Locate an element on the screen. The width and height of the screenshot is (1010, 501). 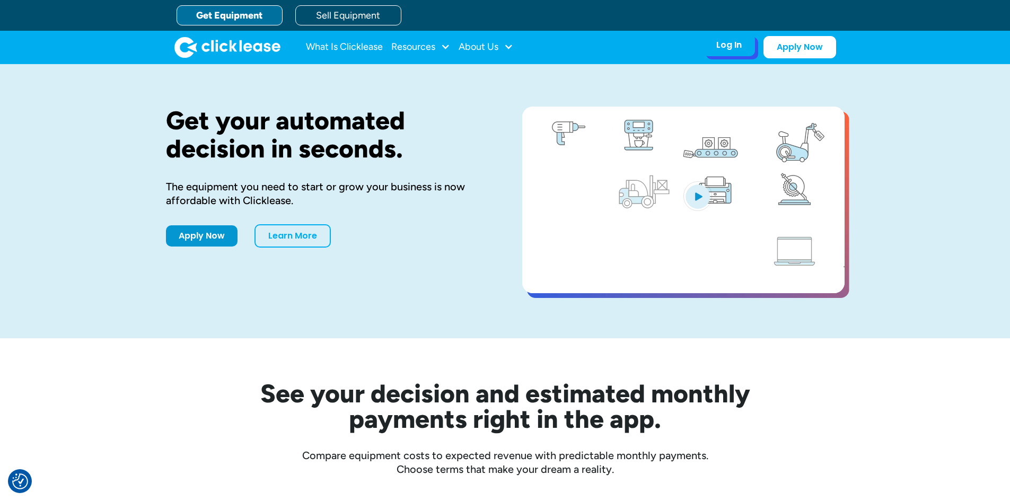
a: Sell Equipment is located at coordinates (348, 15).